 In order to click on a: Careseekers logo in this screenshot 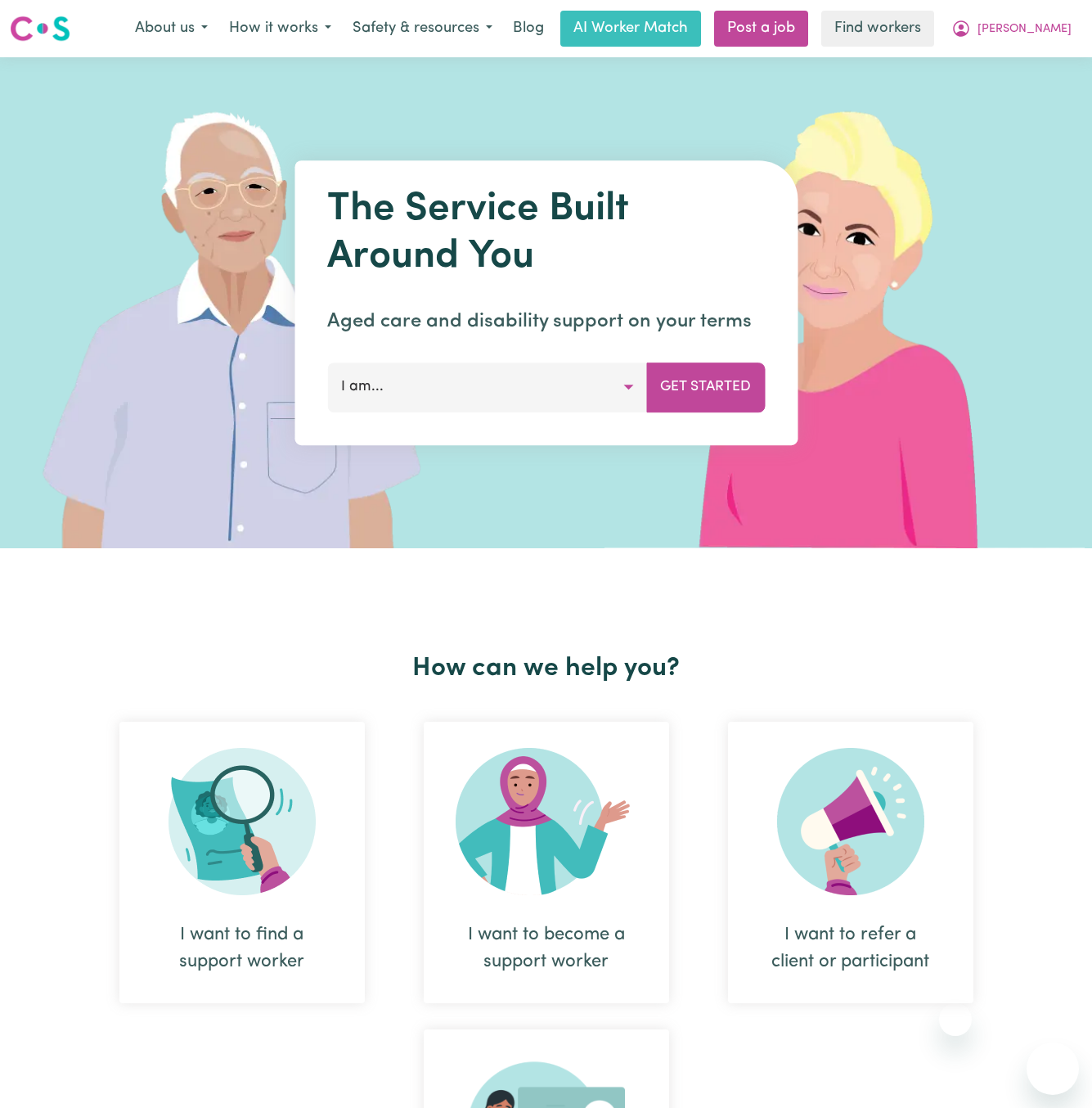, I will do `click(41, 29)`.